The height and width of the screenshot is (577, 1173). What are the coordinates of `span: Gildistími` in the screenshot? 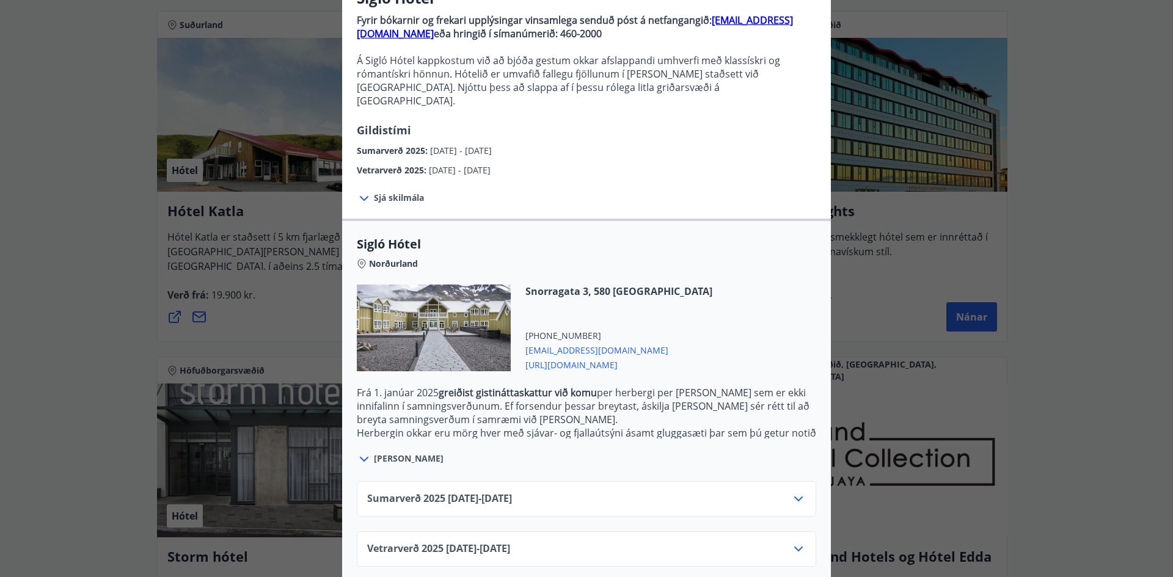 It's located at (384, 130).